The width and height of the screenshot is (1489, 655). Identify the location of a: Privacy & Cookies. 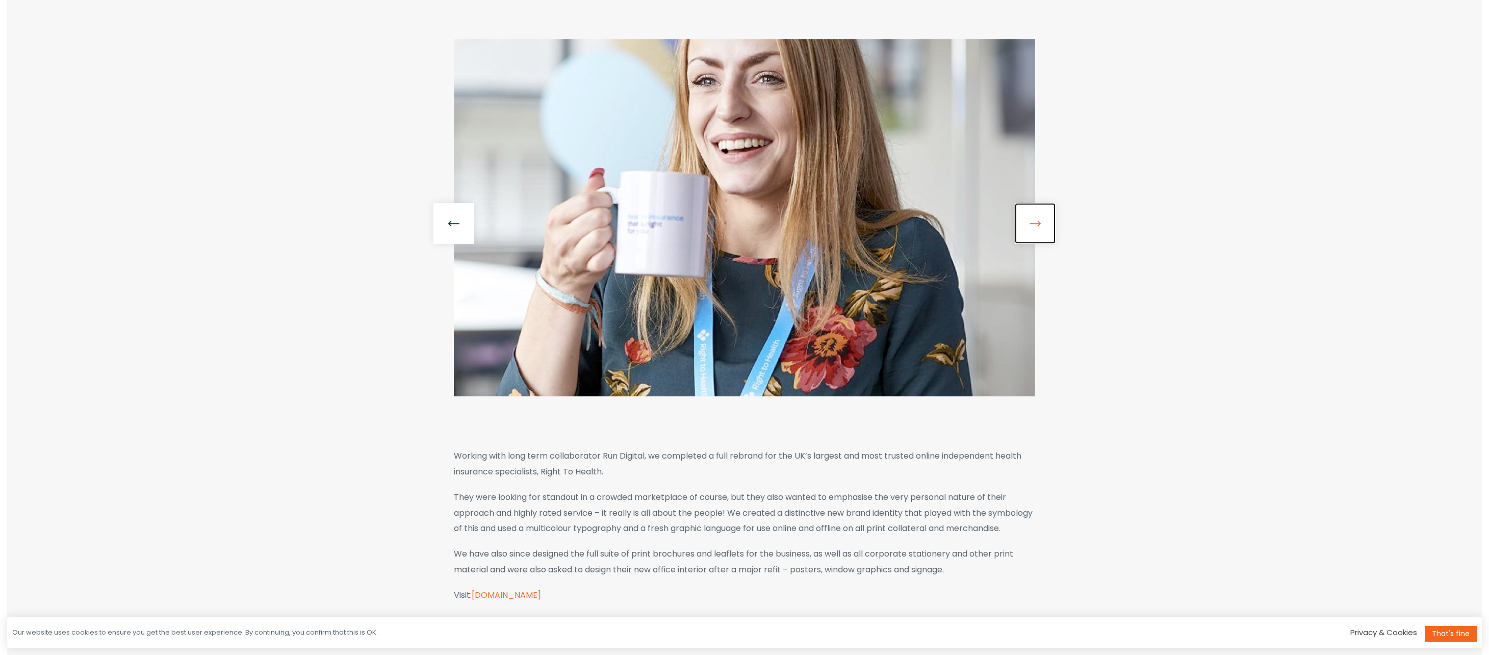
(1383, 632).